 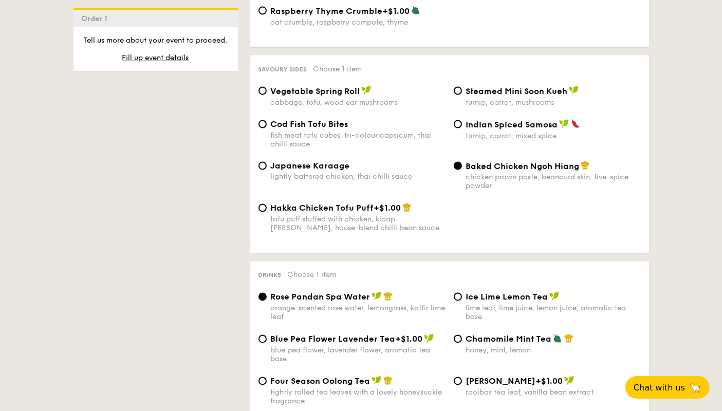 I want to click on div: turnip, carrot, mushrooms, so click(x=554, y=102).